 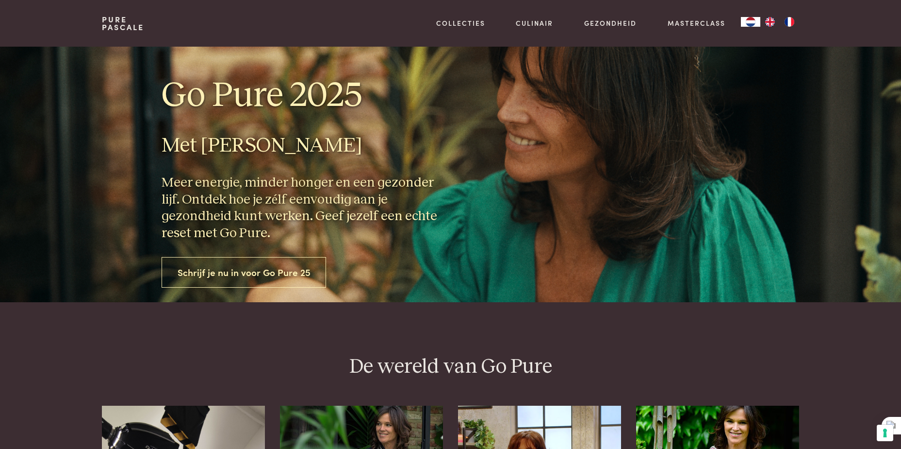 What do you see at coordinates (770, 22) in the screenshot?
I see `aside: Language selected: Nederlands` at bounding box center [770, 22].